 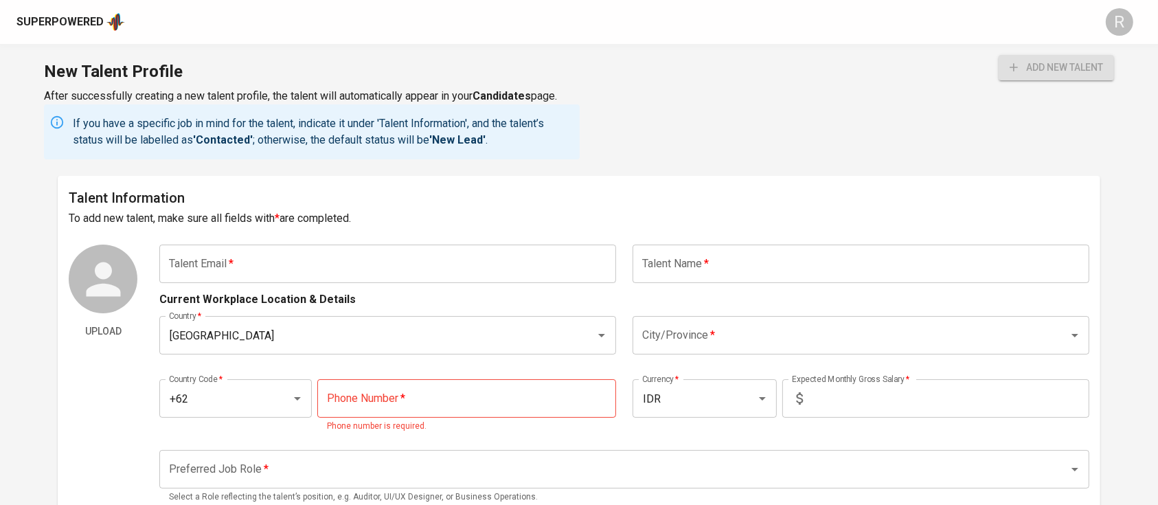 What do you see at coordinates (457, 139) in the screenshot?
I see `b: 'New Lead'` at bounding box center [457, 139].